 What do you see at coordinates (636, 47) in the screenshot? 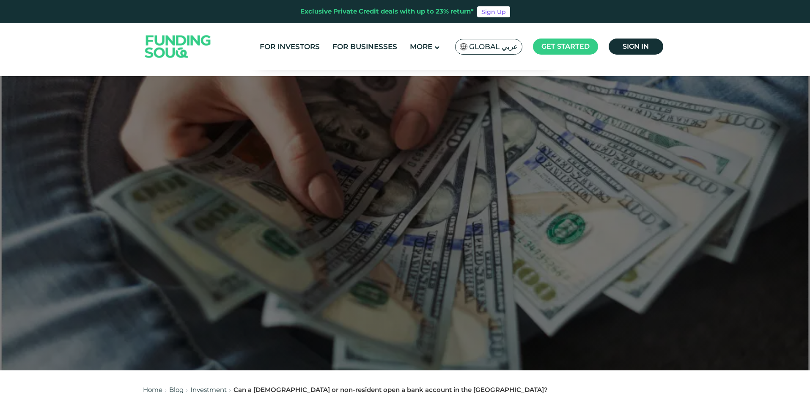
I see `a: Sign in` at bounding box center [636, 47].